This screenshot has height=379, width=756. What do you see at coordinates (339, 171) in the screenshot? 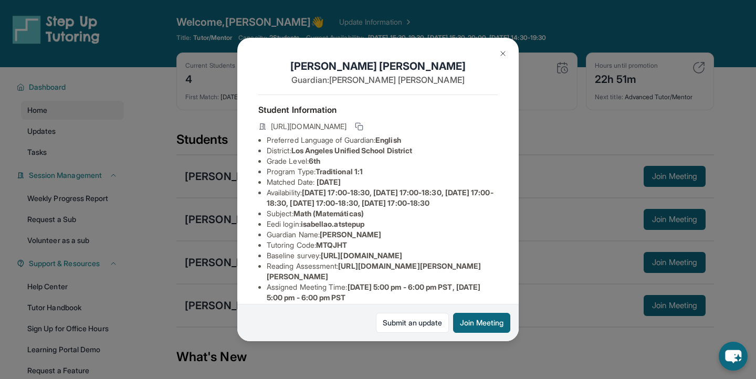
I see `span: Traditional 1:1` at bounding box center [339, 171].